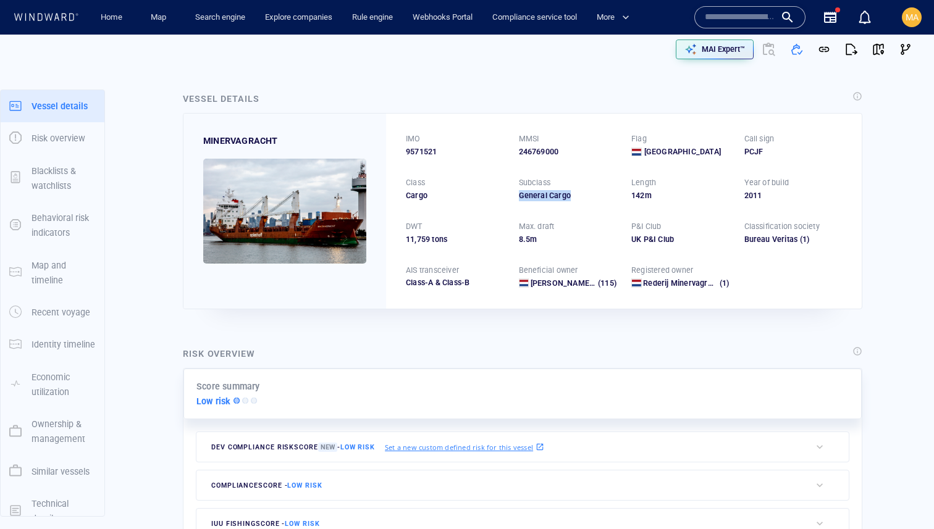 Image resolution: width=934 pixels, height=529 pixels. Describe the element at coordinates (793, 196) in the screenshot. I see `div: 2011` at that location.